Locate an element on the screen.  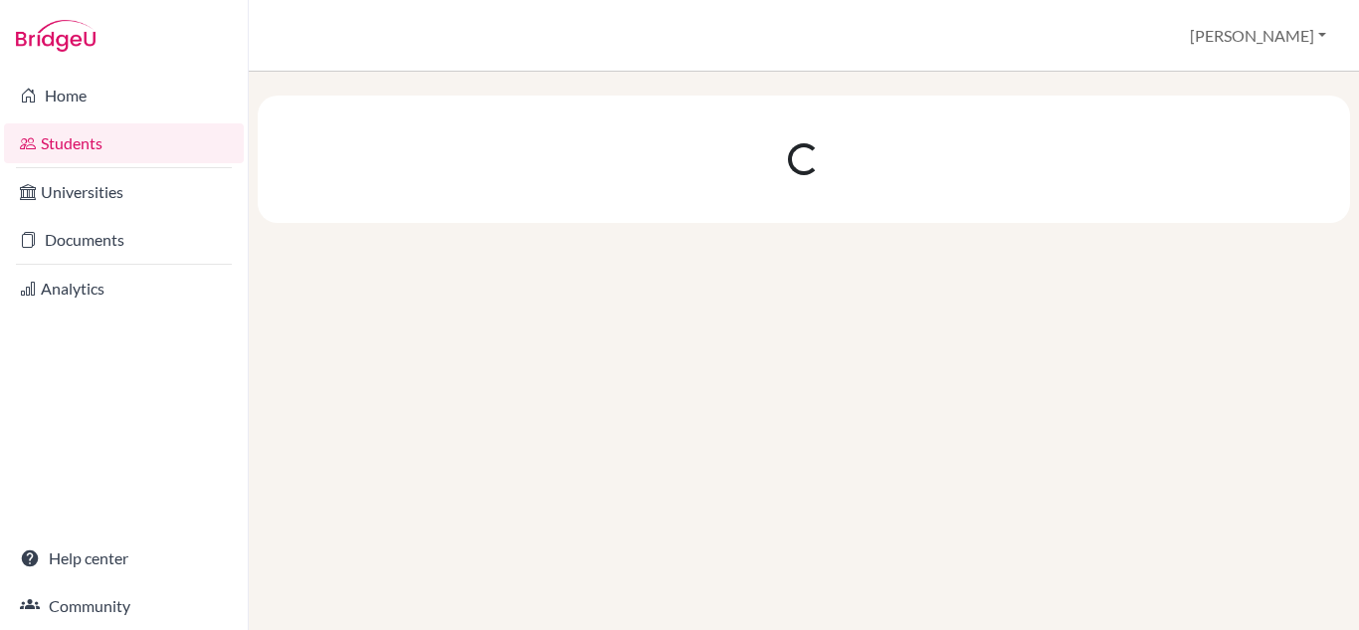
a: Analytics is located at coordinates (123, 289).